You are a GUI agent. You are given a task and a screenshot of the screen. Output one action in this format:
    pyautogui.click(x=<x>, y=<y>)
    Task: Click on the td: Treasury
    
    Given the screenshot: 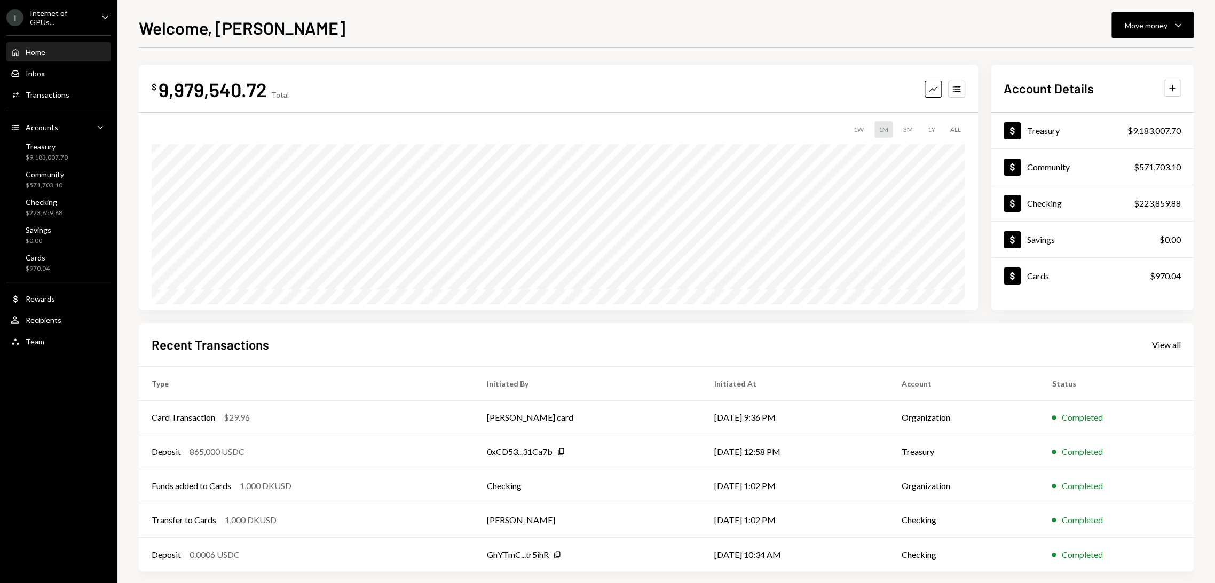 What is the action you would take?
    pyautogui.click(x=964, y=452)
    